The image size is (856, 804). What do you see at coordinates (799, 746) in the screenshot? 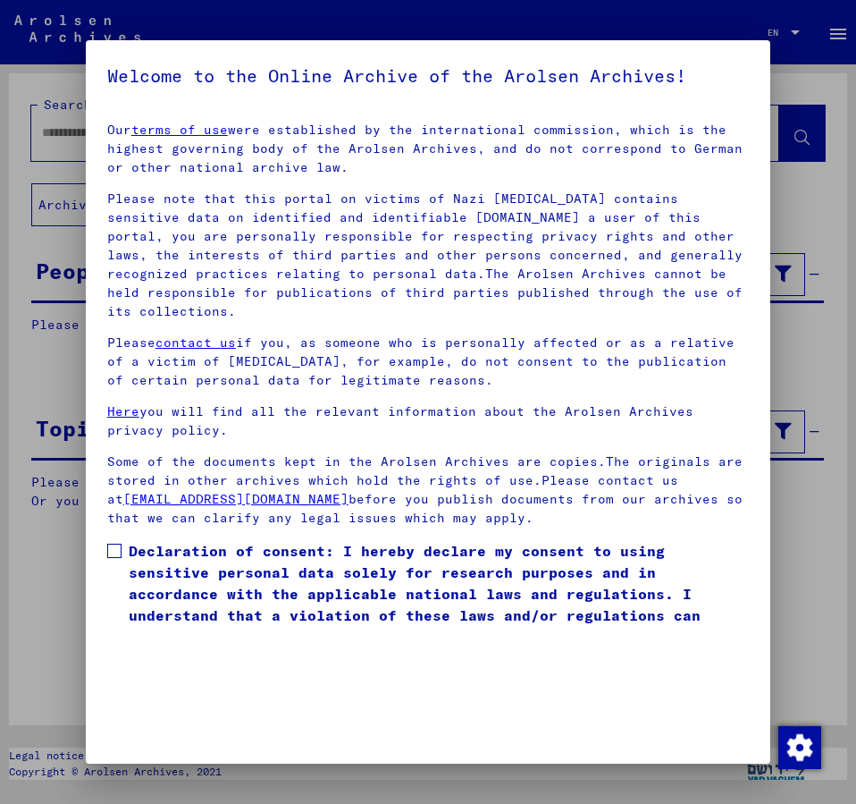
I see `div: Change consent` at bounding box center [799, 746].